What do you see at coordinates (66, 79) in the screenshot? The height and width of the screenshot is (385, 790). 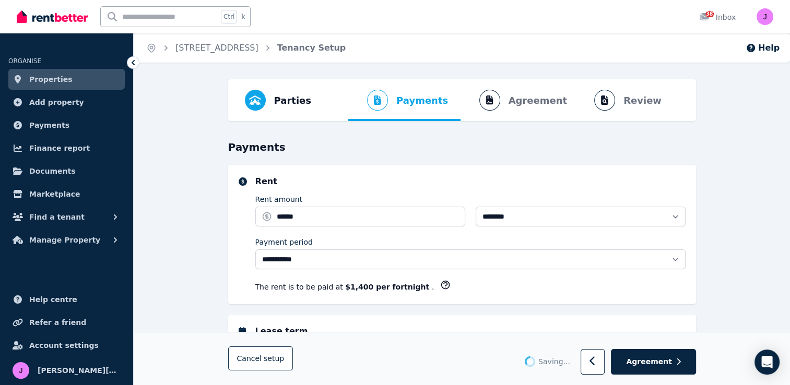 I see `a: Properties` at bounding box center [66, 79].